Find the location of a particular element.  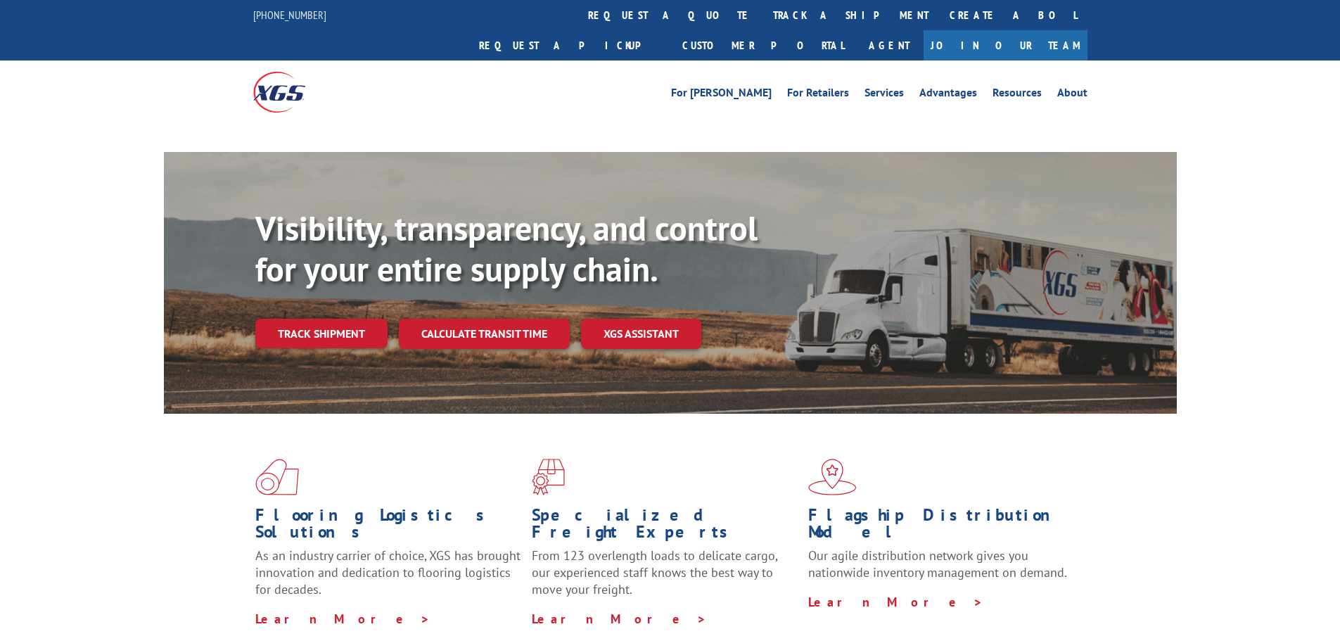

a: Request a pickup is located at coordinates (570, 45).